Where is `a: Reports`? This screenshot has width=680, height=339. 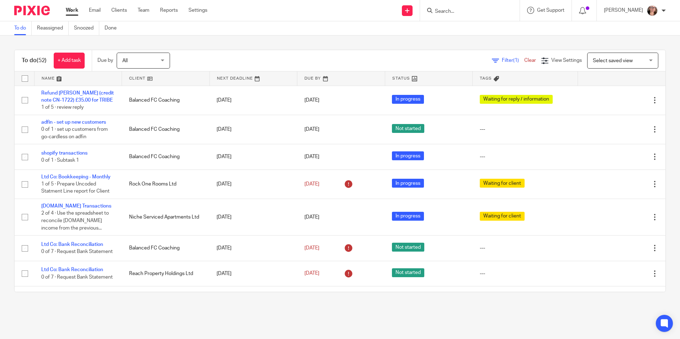 a: Reports is located at coordinates (169, 10).